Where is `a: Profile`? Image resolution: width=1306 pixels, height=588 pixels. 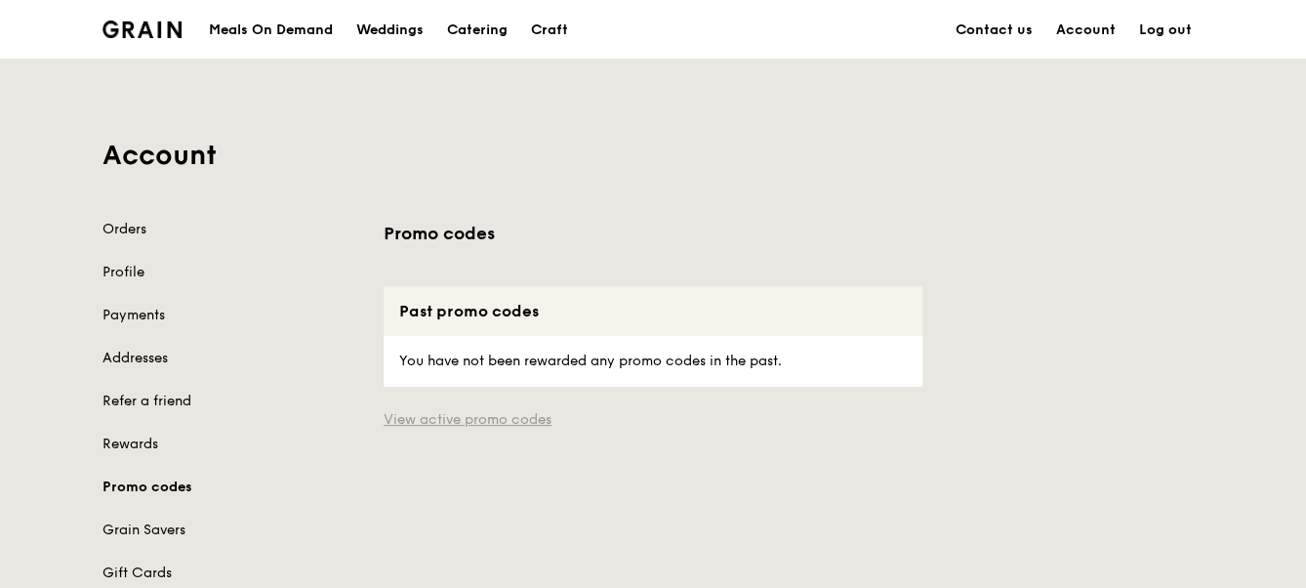
a: Profile is located at coordinates (231, 272).